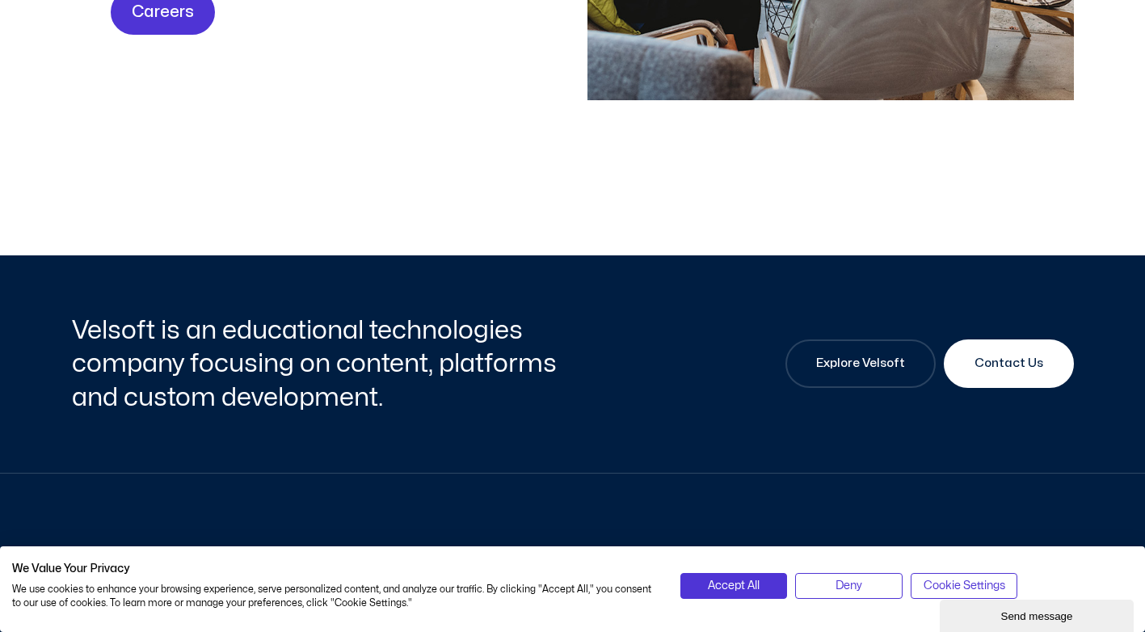 The height and width of the screenshot is (632, 1145). Describe the element at coordinates (734, 586) in the screenshot. I see `span: Accept All` at that location.